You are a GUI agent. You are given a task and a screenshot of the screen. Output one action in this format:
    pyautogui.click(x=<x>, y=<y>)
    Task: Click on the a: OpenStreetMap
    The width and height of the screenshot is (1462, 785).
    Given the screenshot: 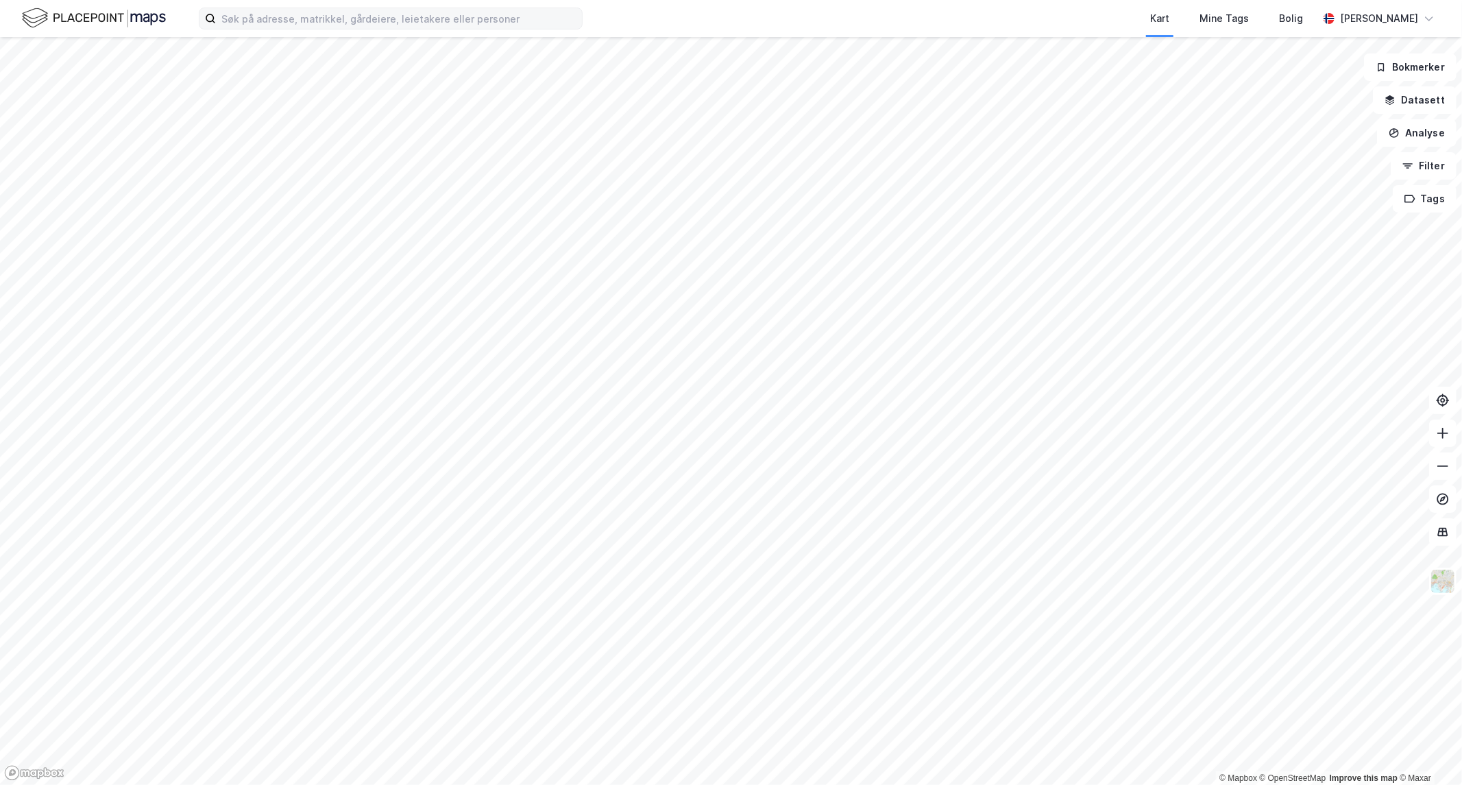 What is the action you would take?
    pyautogui.click(x=1293, y=778)
    